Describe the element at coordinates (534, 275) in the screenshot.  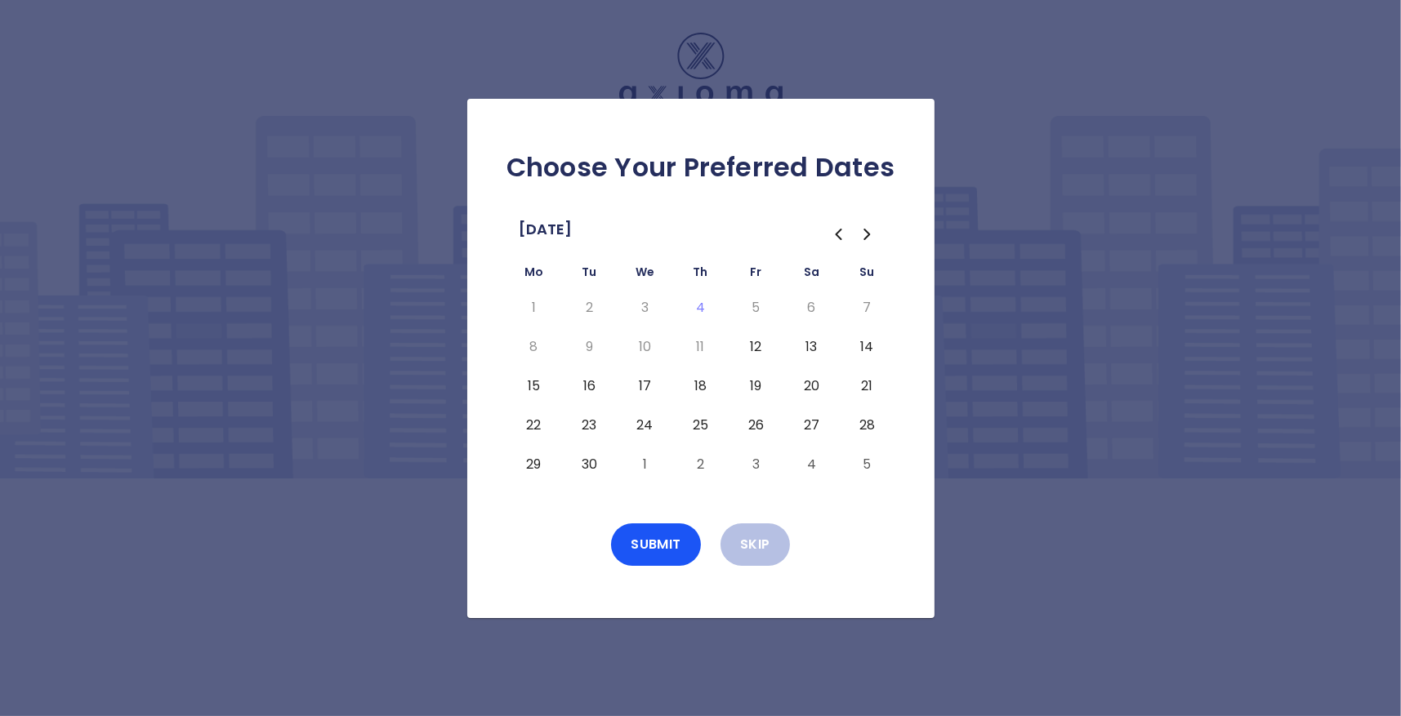
I see `th: Monday` at that location.